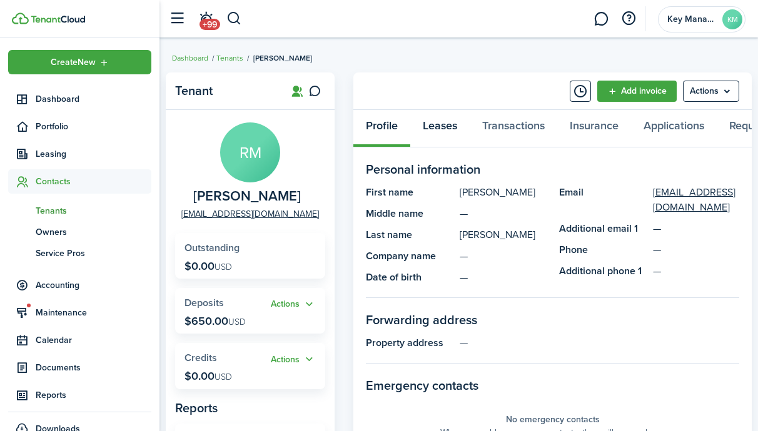 Image resolution: width=758 pixels, height=431 pixels. Describe the element at coordinates (225, 91) in the screenshot. I see `panel-main-title: Tenant` at that location.